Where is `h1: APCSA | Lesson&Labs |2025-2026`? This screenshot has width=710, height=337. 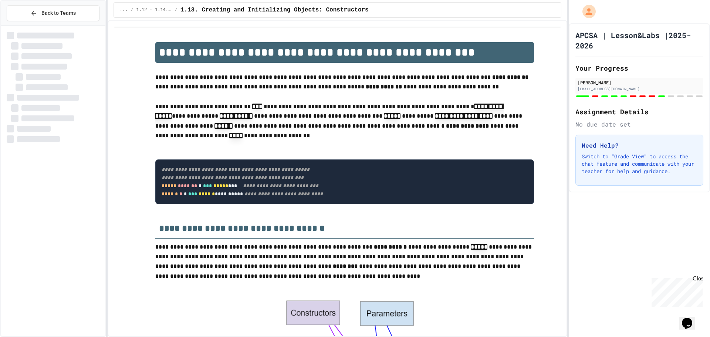 h1: APCSA | Lesson&Labs |2025-2026 is located at coordinates (639, 40).